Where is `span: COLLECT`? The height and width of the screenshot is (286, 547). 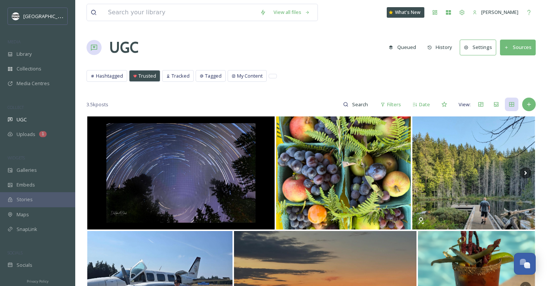 span: COLLECT is located at coordinates (15, 107).